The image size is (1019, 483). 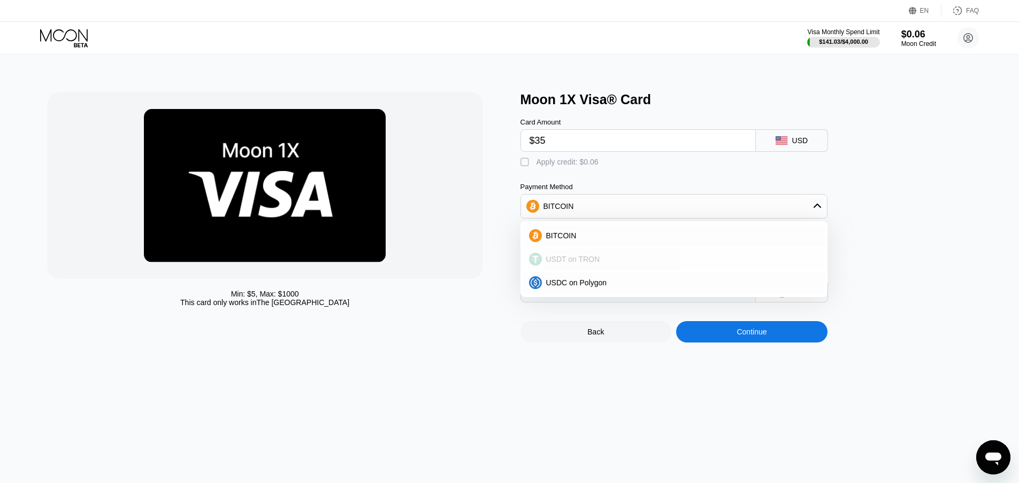 I want to click on span: USDT on TRON, so click(x=573, y=259).